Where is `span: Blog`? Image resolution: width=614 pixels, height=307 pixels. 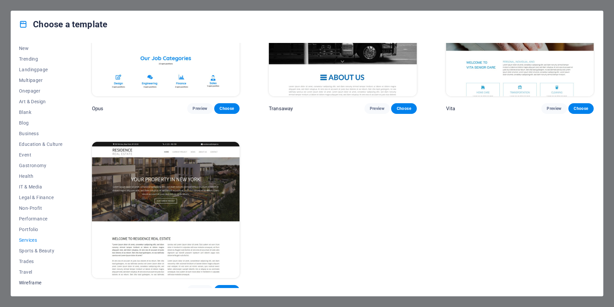
span: Blog is located at coordinates (41, 123).